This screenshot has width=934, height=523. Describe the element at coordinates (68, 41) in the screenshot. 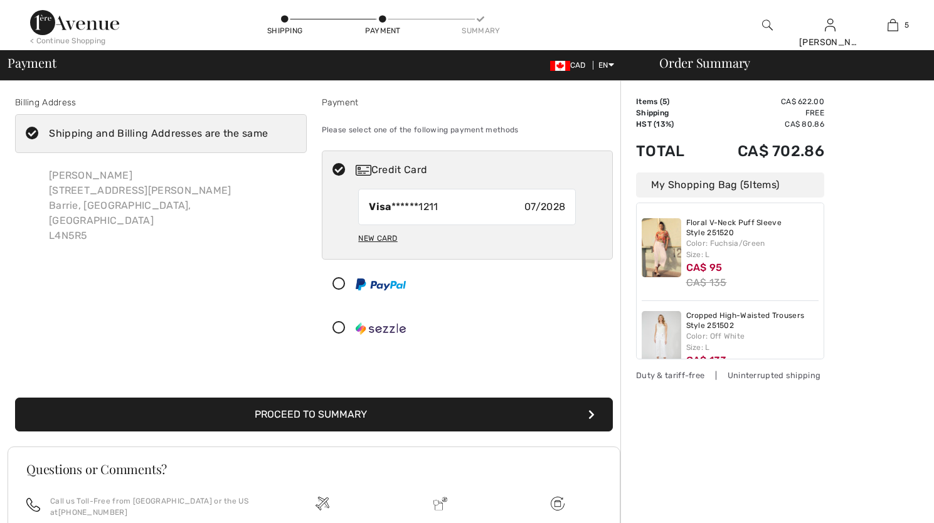

I see `div: < Continue Shopping` at that location.